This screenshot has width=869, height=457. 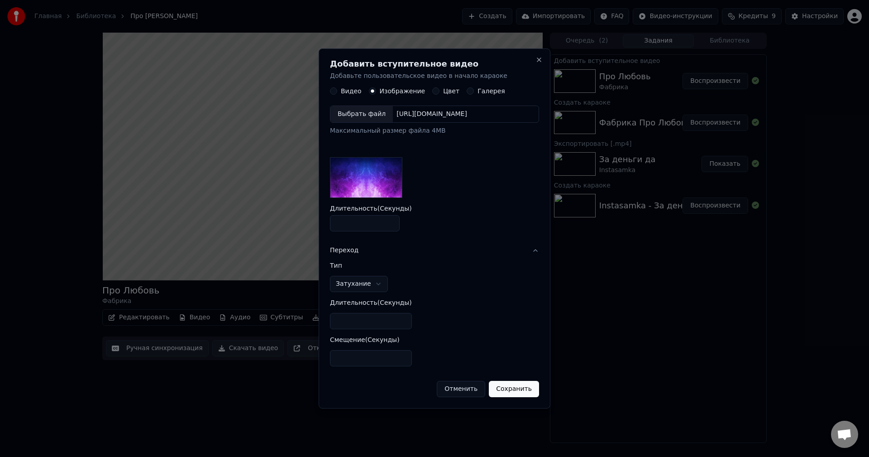 I want to click on div: Максимальный размер файла 4MB, so click(x=434, y=131).